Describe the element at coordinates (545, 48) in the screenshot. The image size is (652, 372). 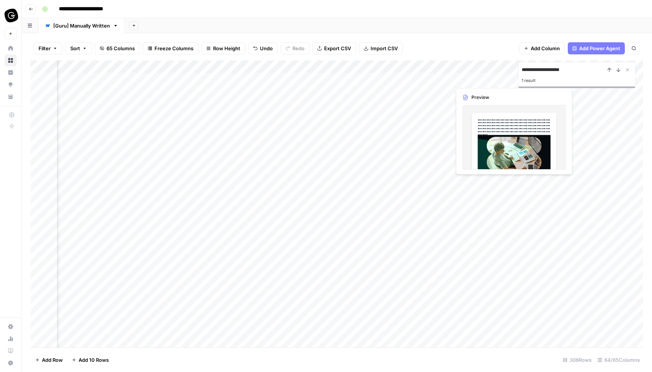
I see `span: Add Column` at that location.